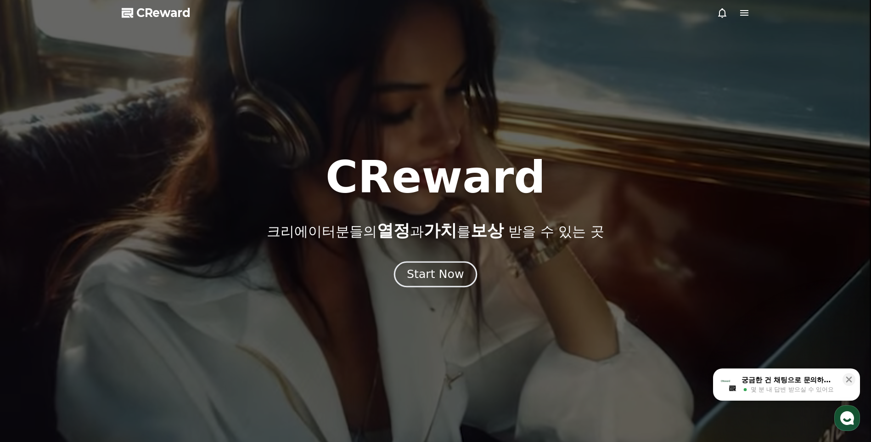 The width and height of the screenshot is (871, 442). What do you see at coordinates (440, 230) in the screenshot?
I see `span: 가치` at bounding box center [440, 230].